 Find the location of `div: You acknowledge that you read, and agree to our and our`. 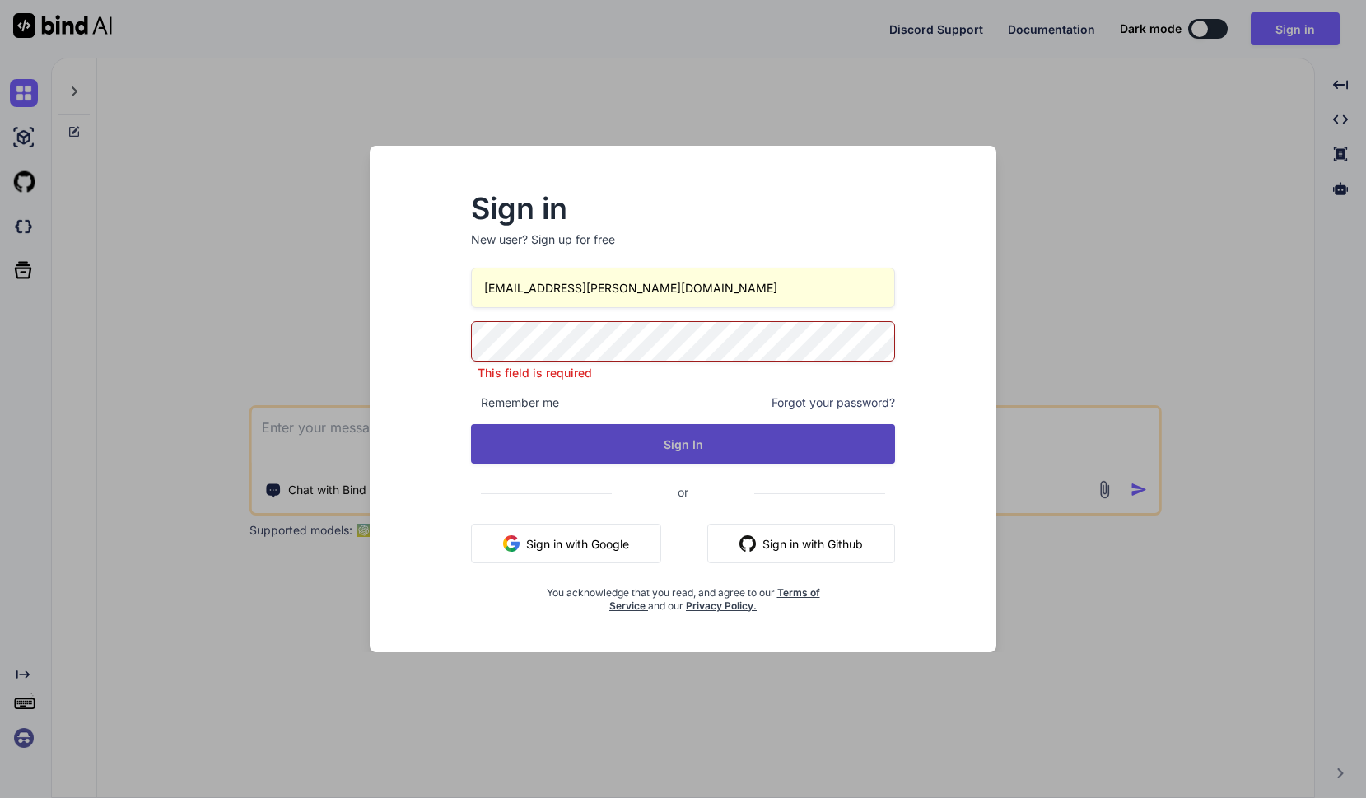

div: You acknowledge that you read, and agree to our and our is located at coordinates (683, 594).